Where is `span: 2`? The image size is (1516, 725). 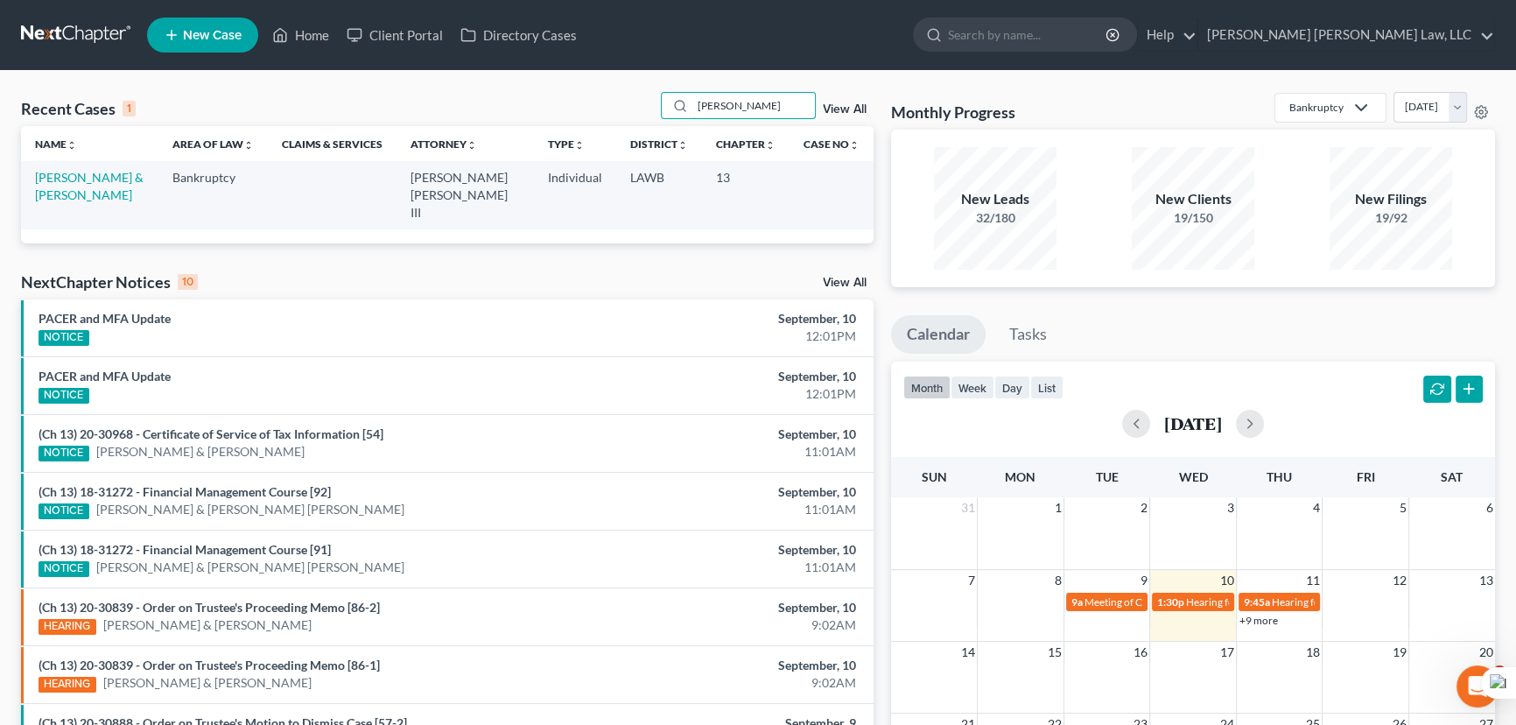 span: 2 is located at coordinates (1144, 508).